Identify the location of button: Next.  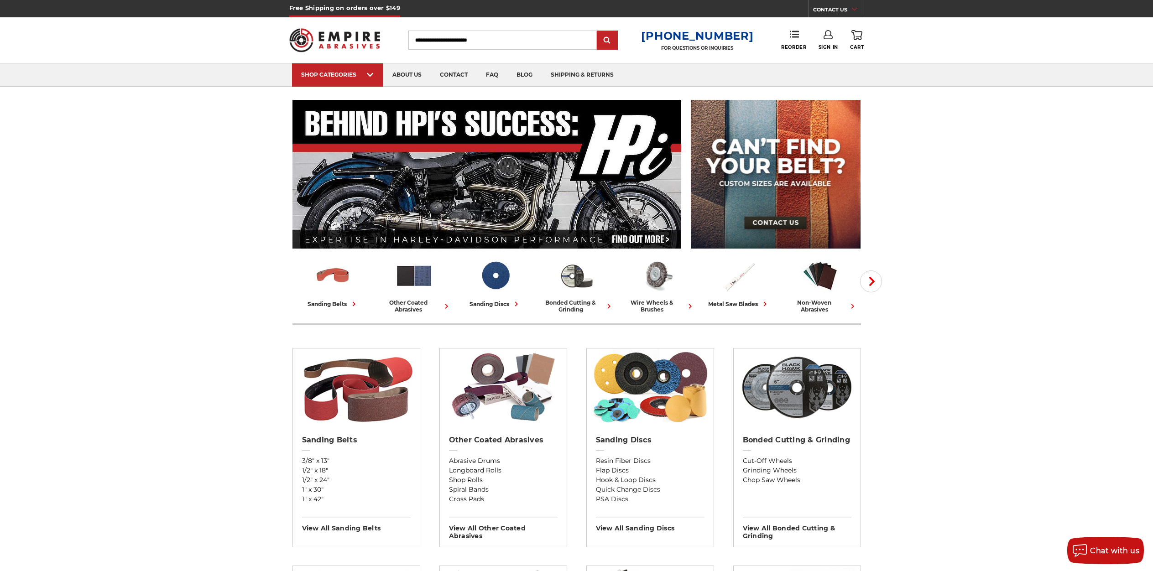
(871, 281).